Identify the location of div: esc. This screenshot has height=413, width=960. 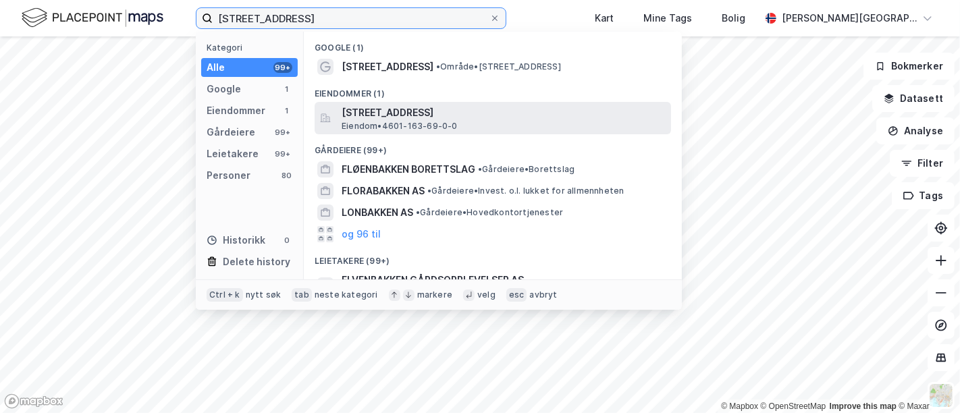
(516, 295).